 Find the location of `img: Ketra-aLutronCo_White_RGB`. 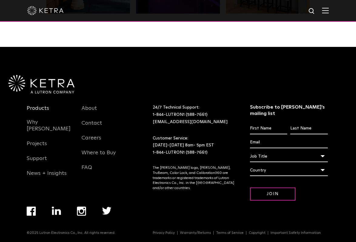

img: Ketra-aLutronCo_White_RGB is located at coordinates (41, 84).